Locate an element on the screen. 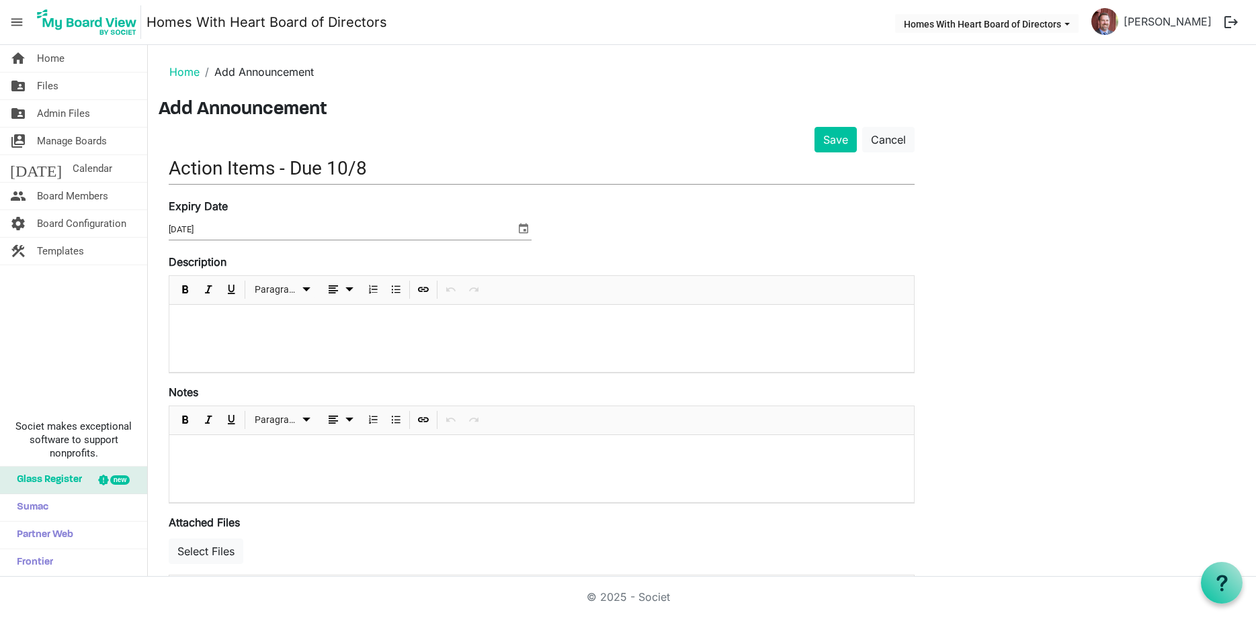 The image size is (1256, 617). button: Homes With Heart Board of Directors dropdownbutton is located at coordinates (986, 24).